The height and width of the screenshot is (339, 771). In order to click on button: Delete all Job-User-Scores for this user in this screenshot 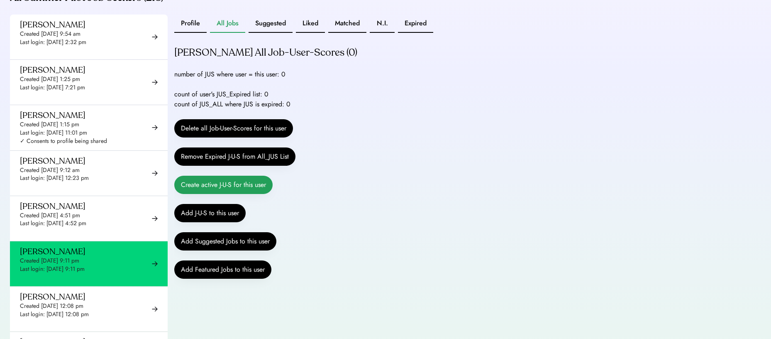, I will do `click(234, 128)`.